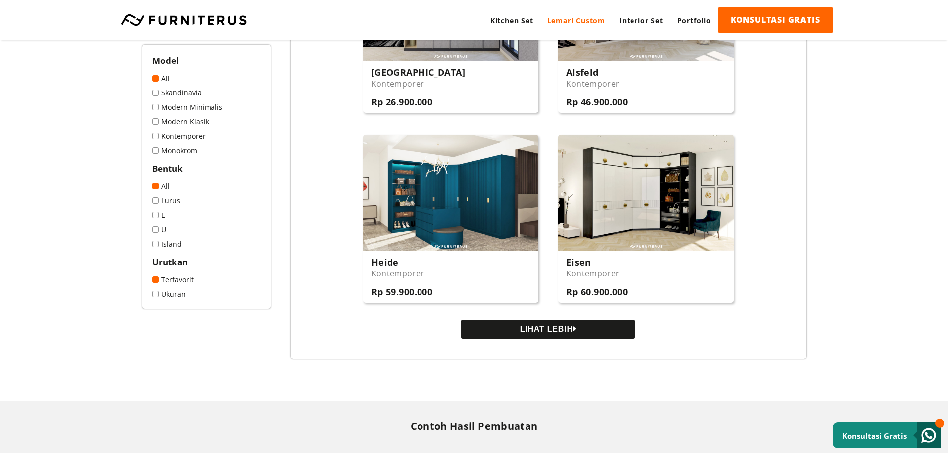 This screenshot has height=453, width=948. I want to click on a: Portfolio, so click(694, 20).